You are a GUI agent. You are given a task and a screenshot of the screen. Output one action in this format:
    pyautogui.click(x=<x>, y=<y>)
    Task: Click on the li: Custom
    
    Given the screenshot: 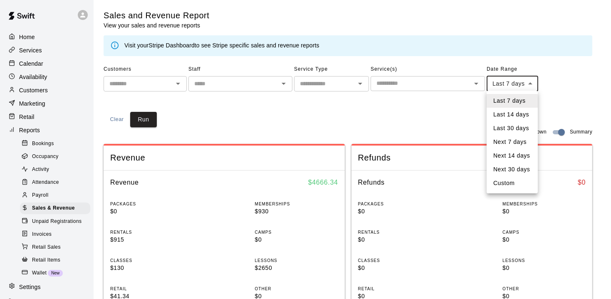 What is the action you would take?
    pyautogui.click(x=512, y=183)
    